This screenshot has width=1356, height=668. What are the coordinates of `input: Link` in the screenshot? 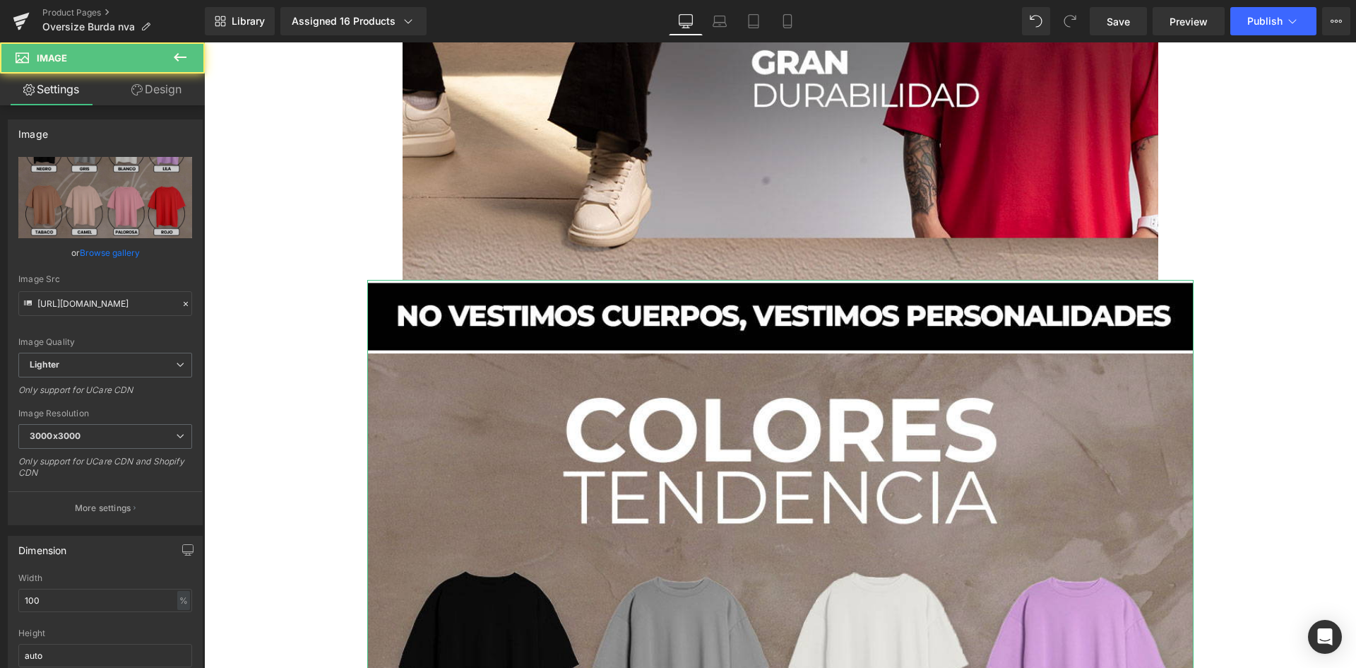 It's located at (105, 303).